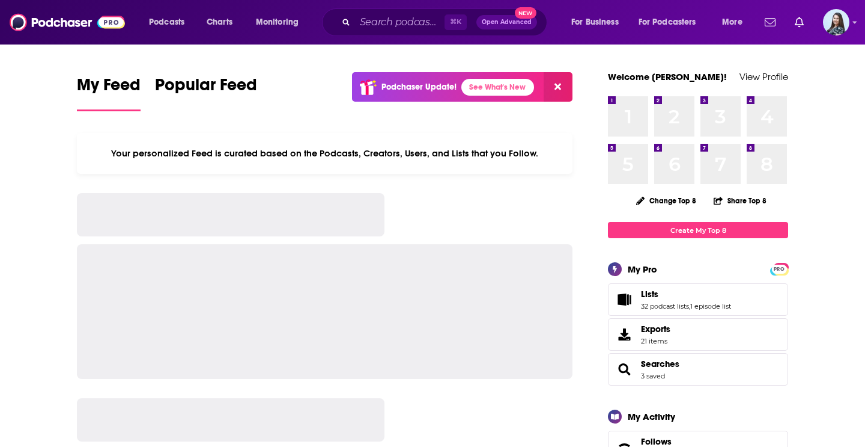  Describe the element at coordinates (67, 22) in the screenshot. I see `img: Podchaser - Follow, Share and Rate Podcasts` at that location.